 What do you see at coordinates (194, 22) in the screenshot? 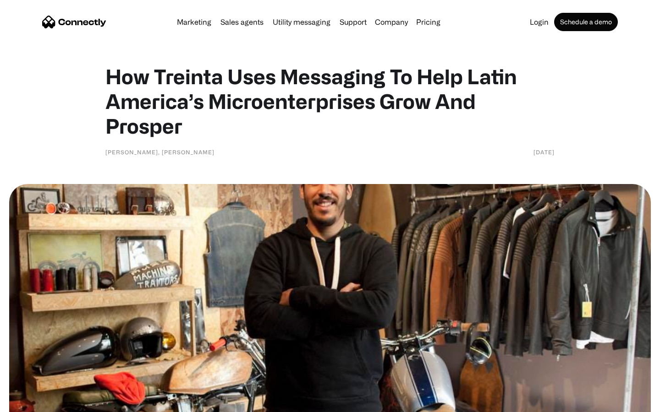
I see `a: Marketing` at bounding box center [194, 22].